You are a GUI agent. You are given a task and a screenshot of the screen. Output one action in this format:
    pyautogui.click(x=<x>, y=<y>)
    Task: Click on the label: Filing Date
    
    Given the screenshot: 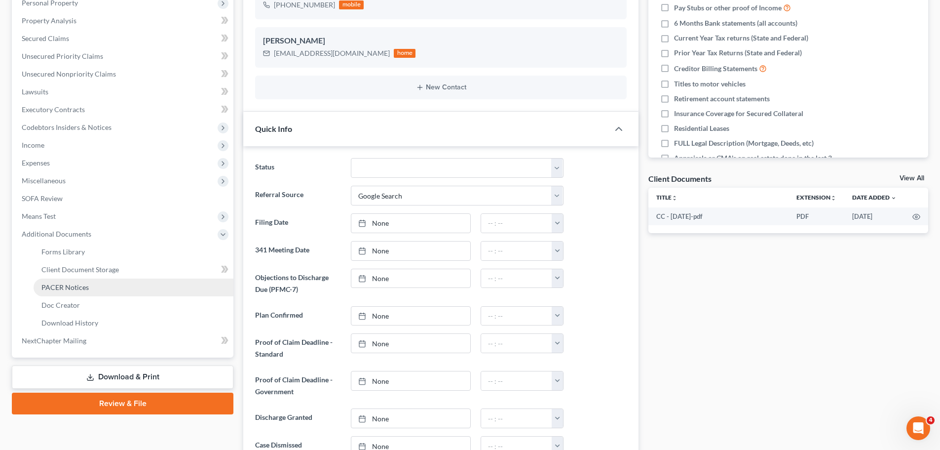 What is the action you would take?
    pyautogui.click(x=298, y=223)
    